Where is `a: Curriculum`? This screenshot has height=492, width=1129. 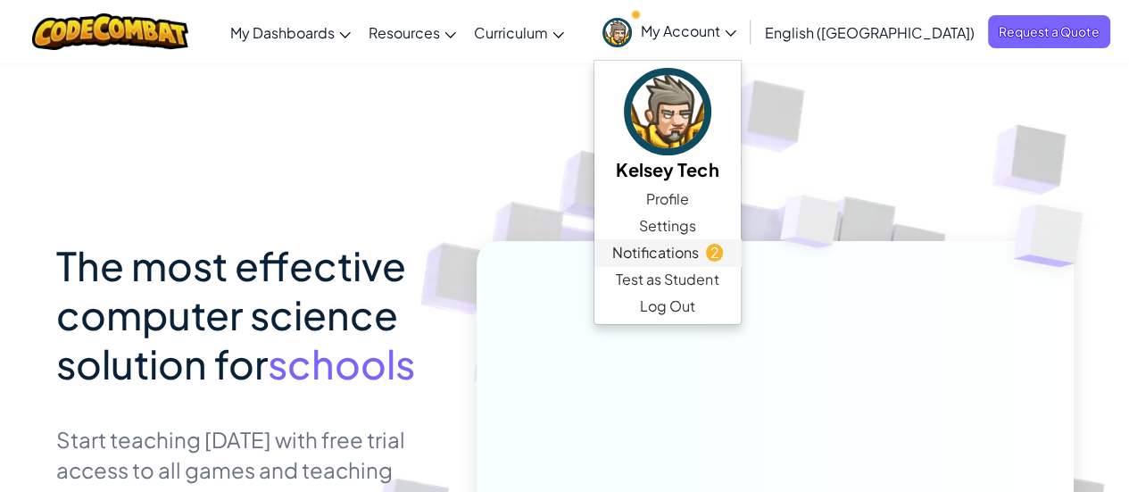 a: Curriculum is located at coordinates (519, 32).